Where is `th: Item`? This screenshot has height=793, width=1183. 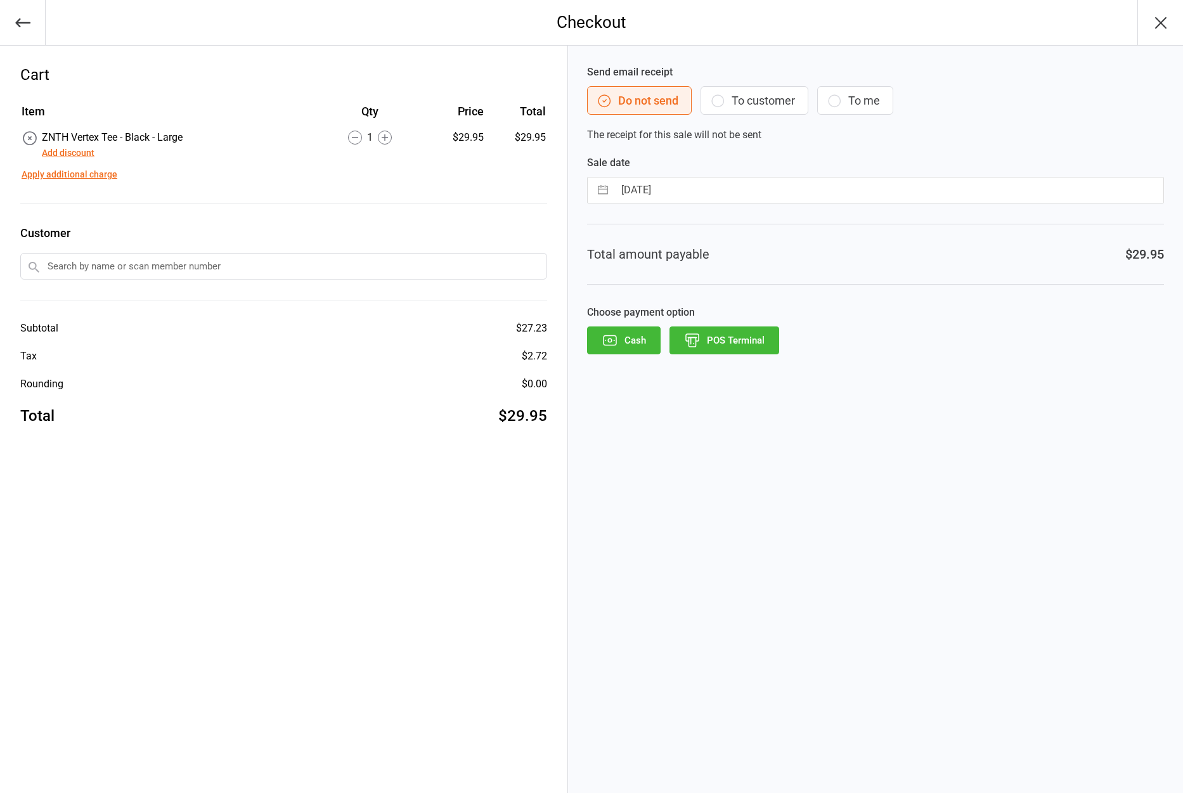
th: Item is located at coordinates (169, 115).